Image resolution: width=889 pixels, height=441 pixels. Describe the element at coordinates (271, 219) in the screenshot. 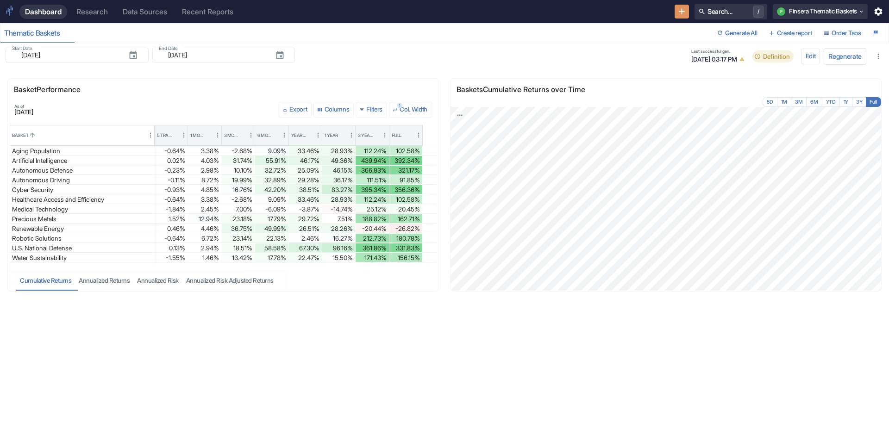

I see `div: 17.79%` at that location.